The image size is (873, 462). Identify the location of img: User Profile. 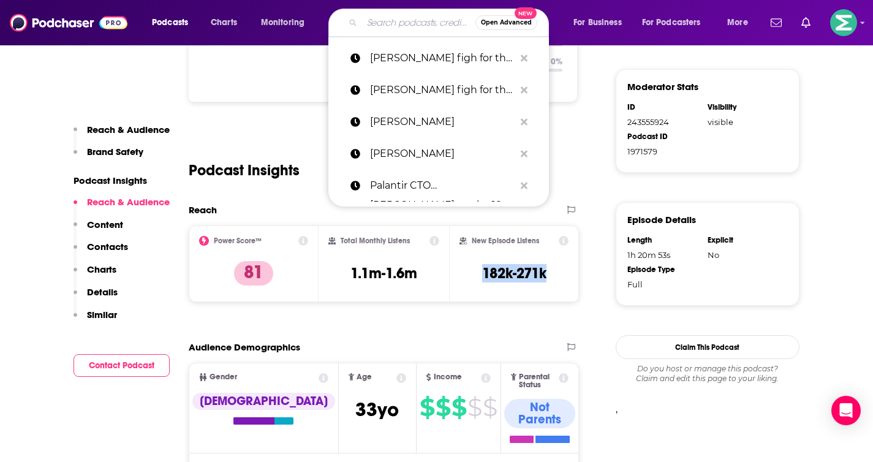
(843, 23).